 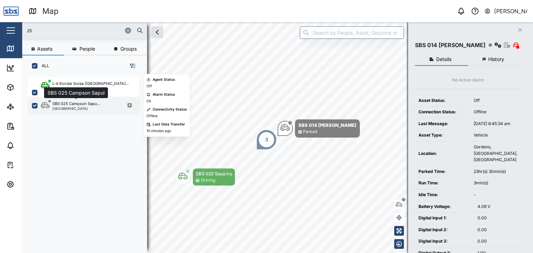 What do you see at coordinates (310, 132) in the screenshot?
I see `div: Parked` at bounding box center [310, 132].